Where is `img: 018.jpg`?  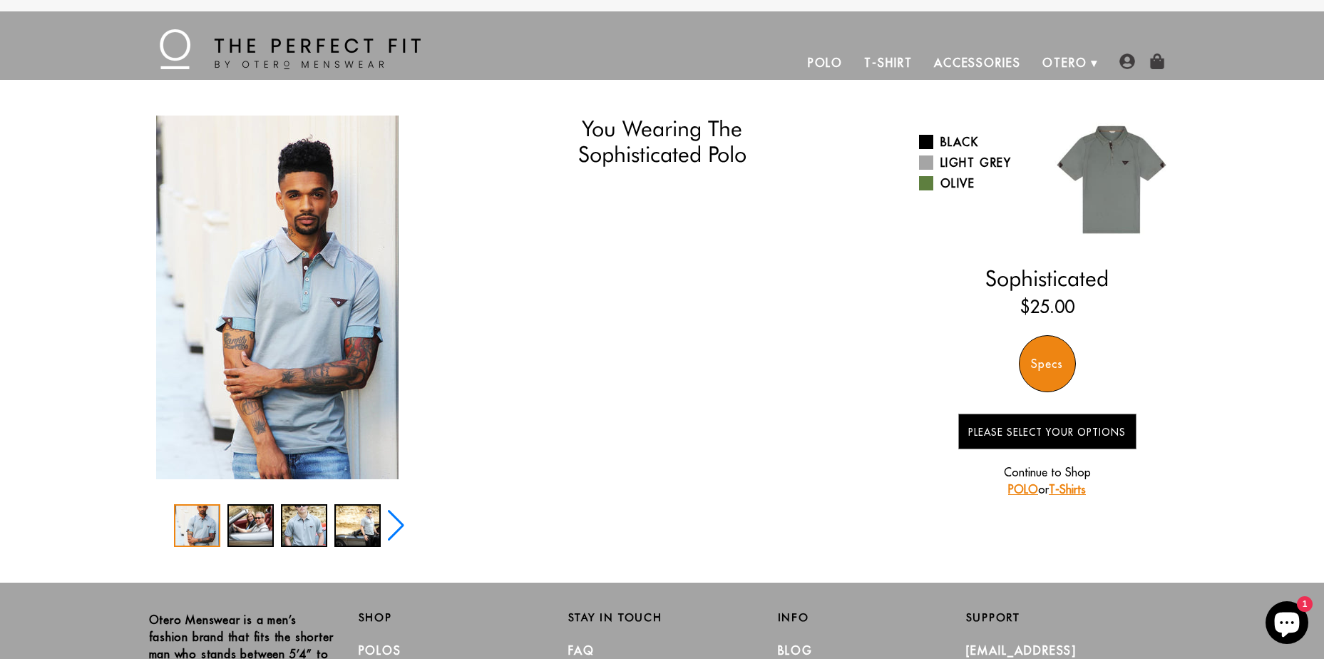
img: 018.jpg is located at coordinates (1112, 180).